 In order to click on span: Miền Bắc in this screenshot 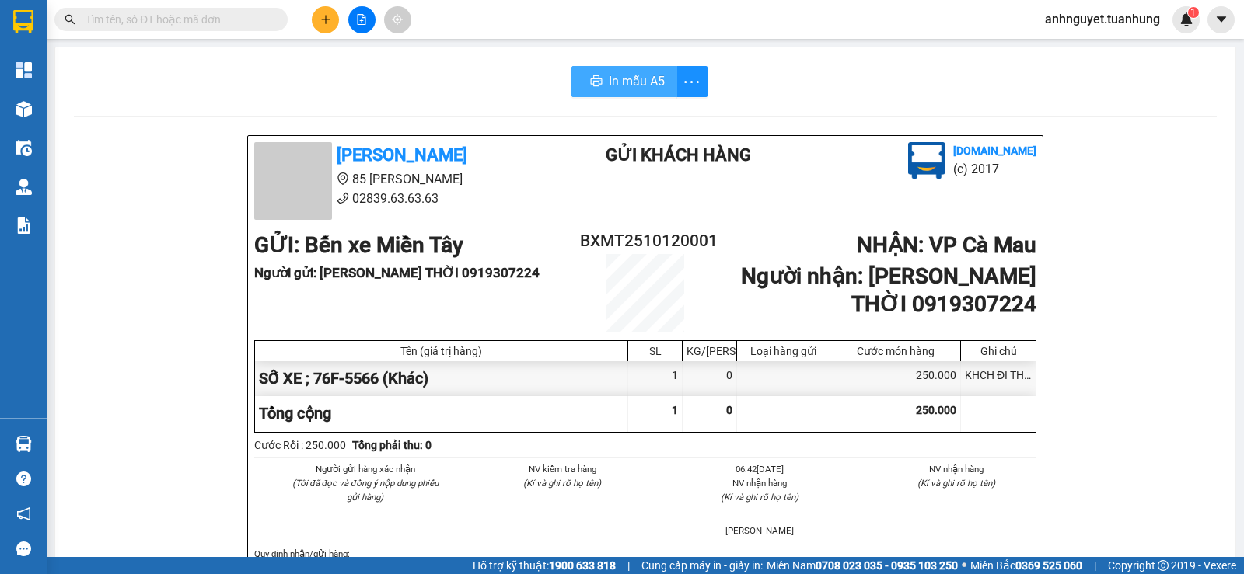, I will do `click(1026, 566)`.